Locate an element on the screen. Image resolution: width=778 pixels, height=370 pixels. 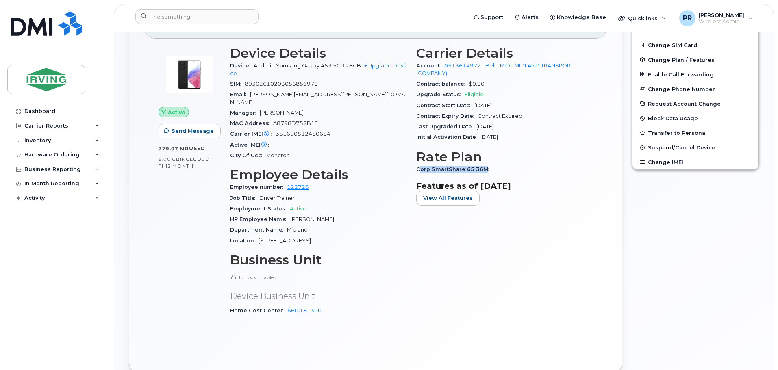
h3: Device Details is located at coordinates (318, 53).